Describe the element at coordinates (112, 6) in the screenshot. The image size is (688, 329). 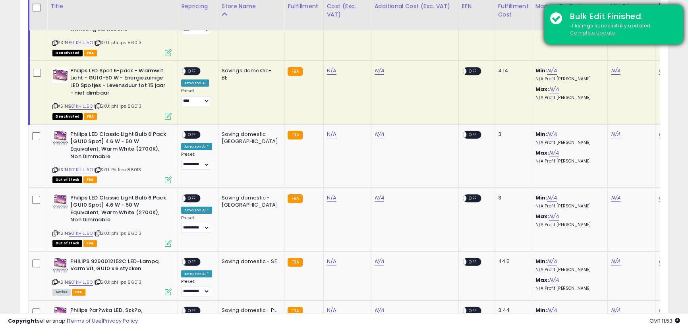
I see `div: Title` at that location.